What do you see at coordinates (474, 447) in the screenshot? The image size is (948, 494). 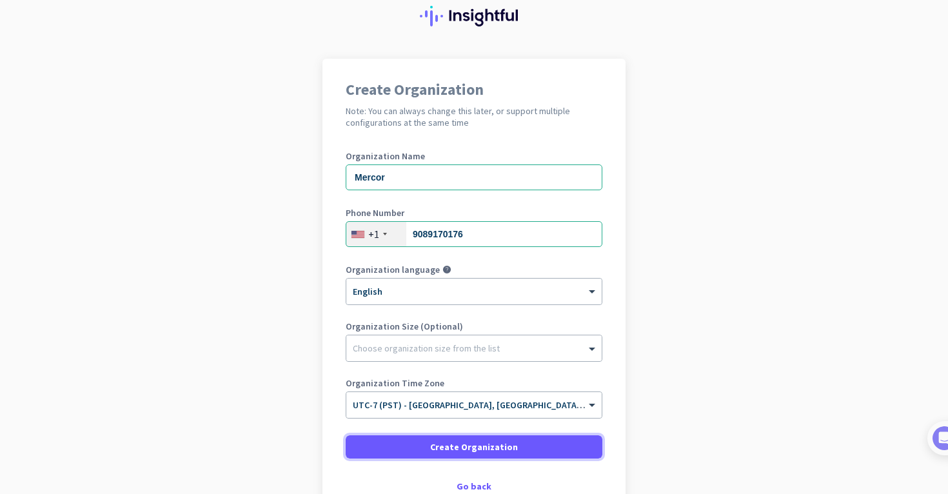 I see `span: Create Organization` at bounding box center [474, 447].